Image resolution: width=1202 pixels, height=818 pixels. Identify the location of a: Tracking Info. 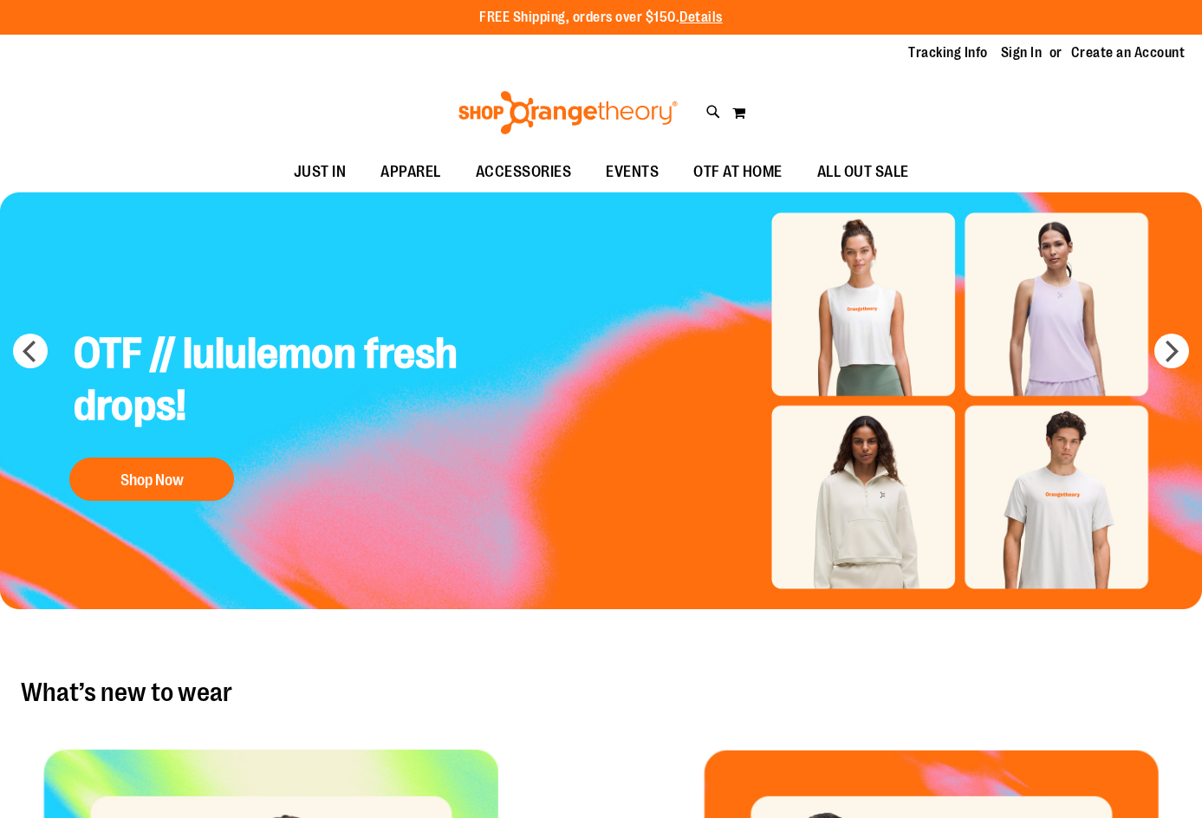
(948, 53).